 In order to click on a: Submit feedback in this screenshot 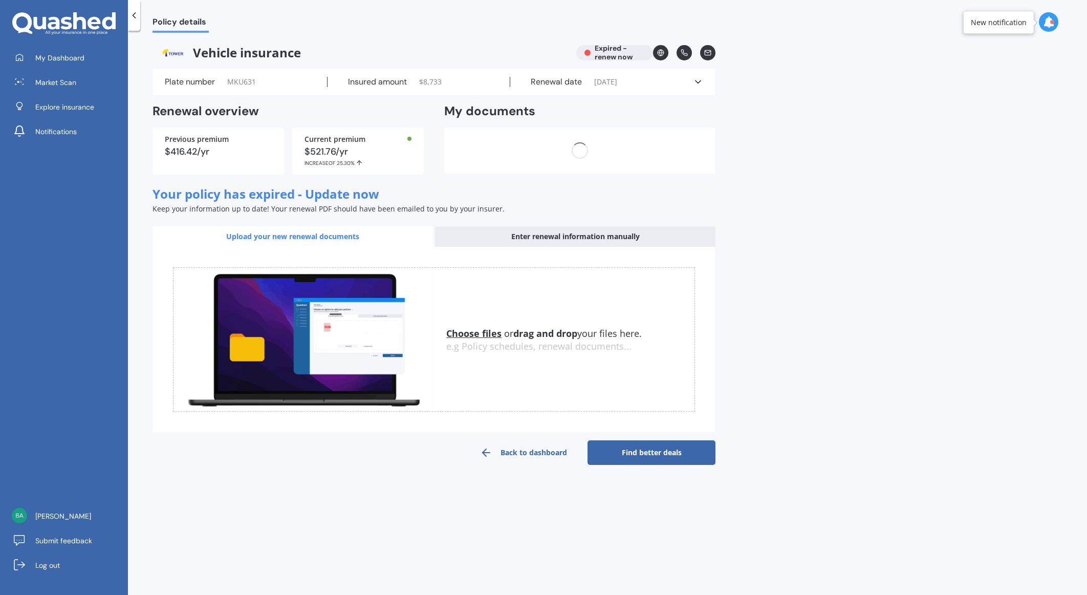, I will do `click(68, 540)`.